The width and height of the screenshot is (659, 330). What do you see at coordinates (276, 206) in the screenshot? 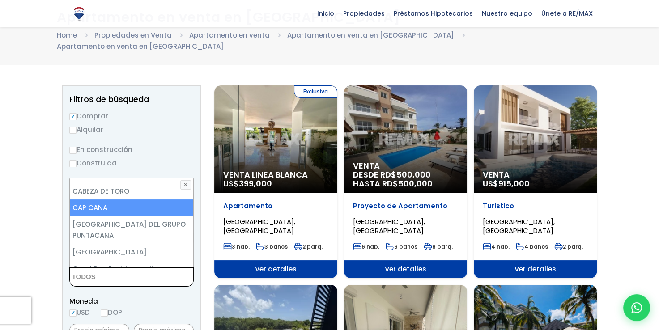
I see `p: Apartamento` at bounding box center [276, 206].